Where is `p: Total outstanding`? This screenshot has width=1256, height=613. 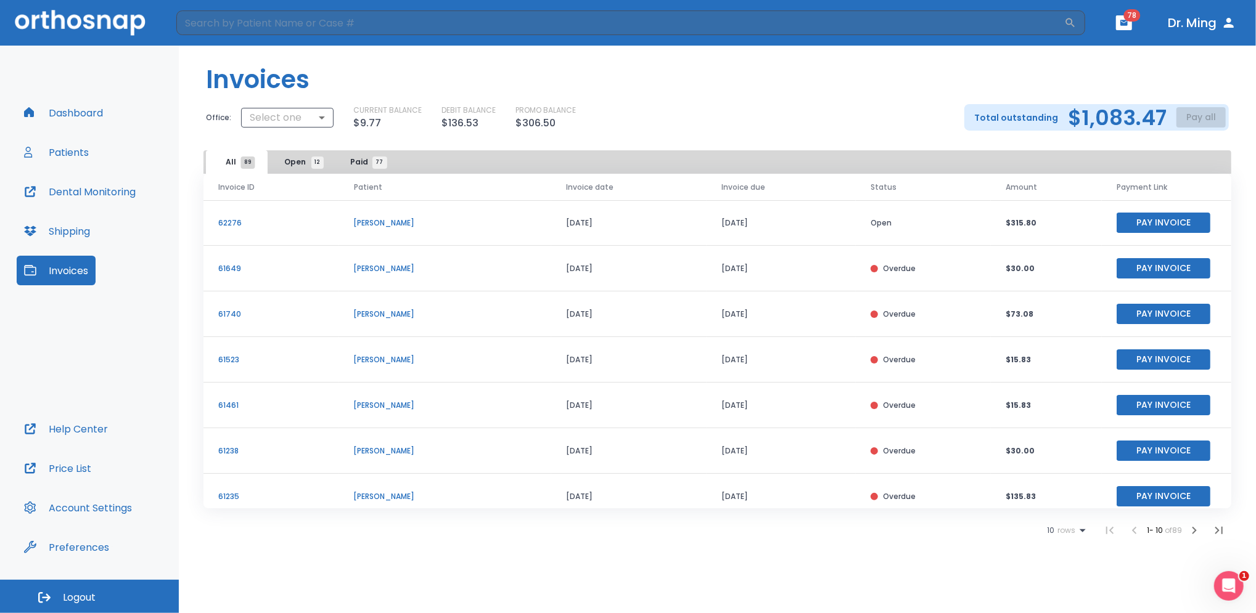 p: Total outstanding is located at coordinates (1016, 118).